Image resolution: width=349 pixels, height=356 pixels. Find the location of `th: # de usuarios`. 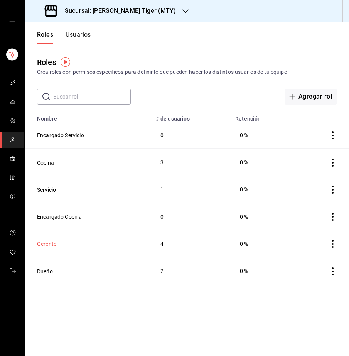

th: # de usuarios is located at coordinates (191, 116).